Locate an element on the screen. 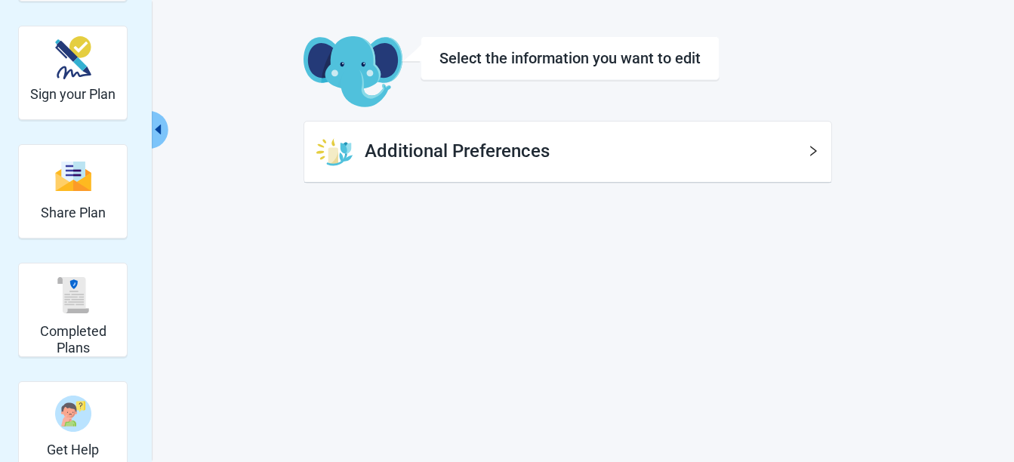  img: Step Icon is located at coordinates (335, 152).